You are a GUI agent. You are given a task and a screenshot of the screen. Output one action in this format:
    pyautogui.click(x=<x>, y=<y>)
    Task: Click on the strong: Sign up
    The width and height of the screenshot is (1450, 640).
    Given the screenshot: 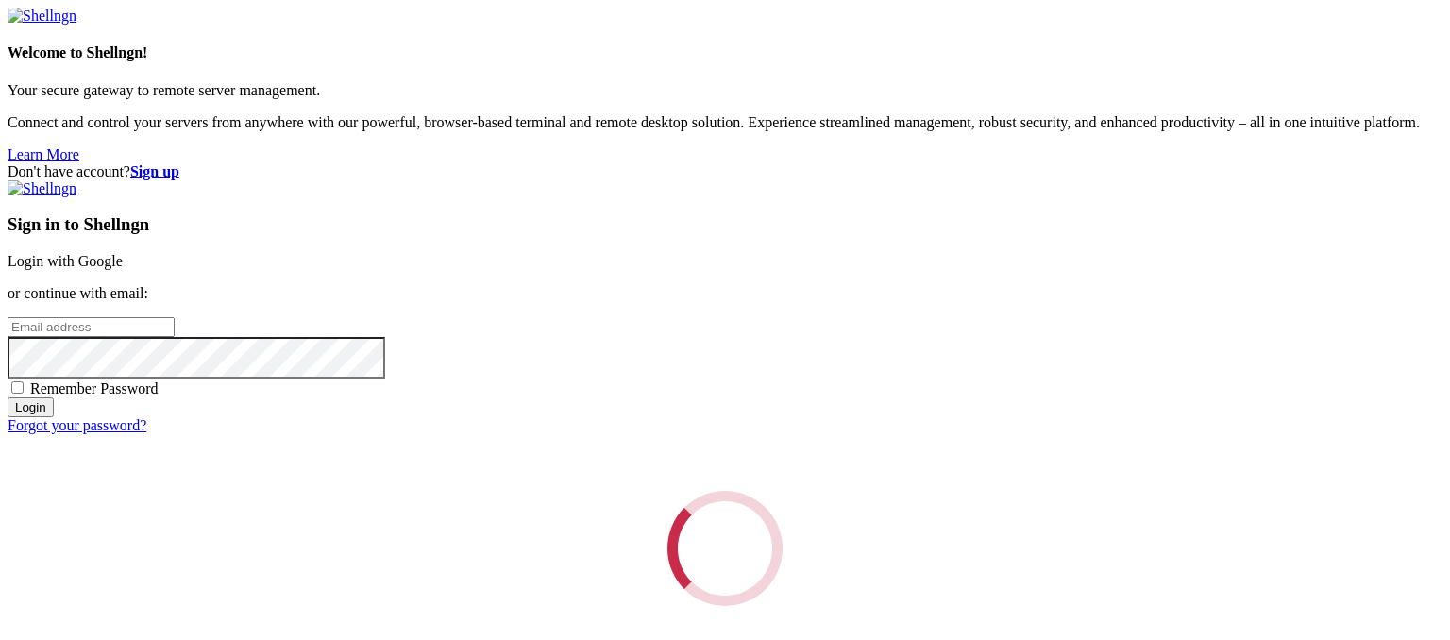 What is the action you would take?
    pyautogui.click(x=155, y=171)
    